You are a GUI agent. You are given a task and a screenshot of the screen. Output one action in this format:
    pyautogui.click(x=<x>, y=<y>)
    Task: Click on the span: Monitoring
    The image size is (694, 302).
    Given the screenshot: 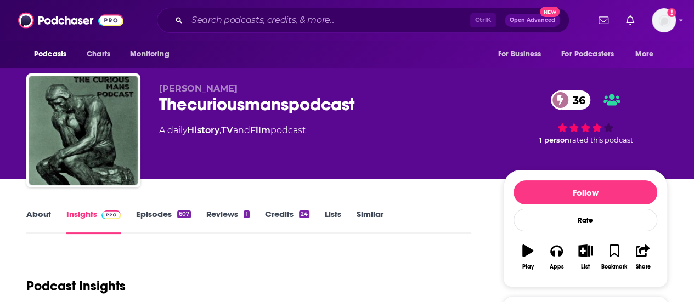 What is the action you would take?
    pyautogui.click(x=149, y=54)
    